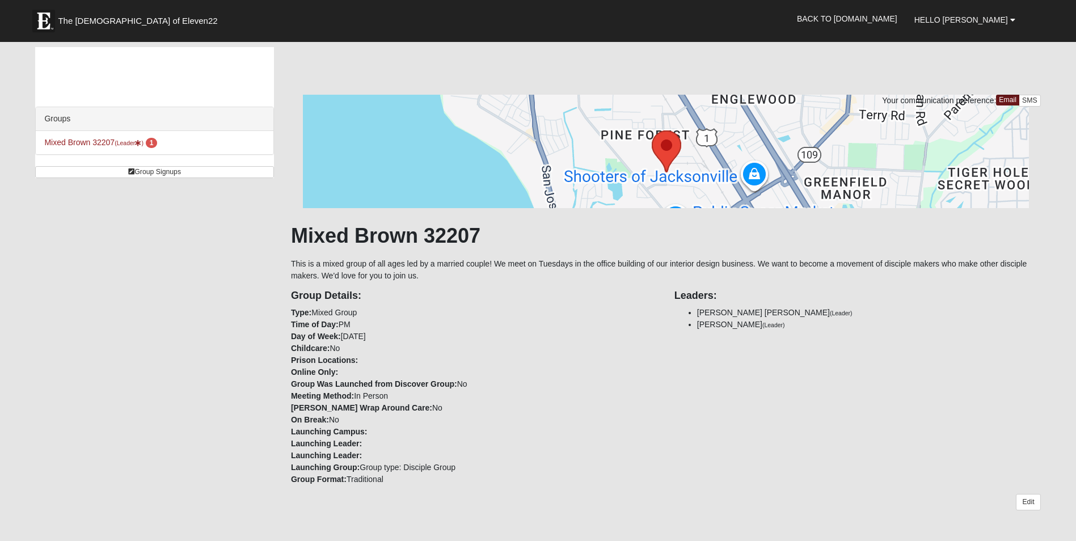  I want to click on strong: Time of Day:, so click(315, 324).